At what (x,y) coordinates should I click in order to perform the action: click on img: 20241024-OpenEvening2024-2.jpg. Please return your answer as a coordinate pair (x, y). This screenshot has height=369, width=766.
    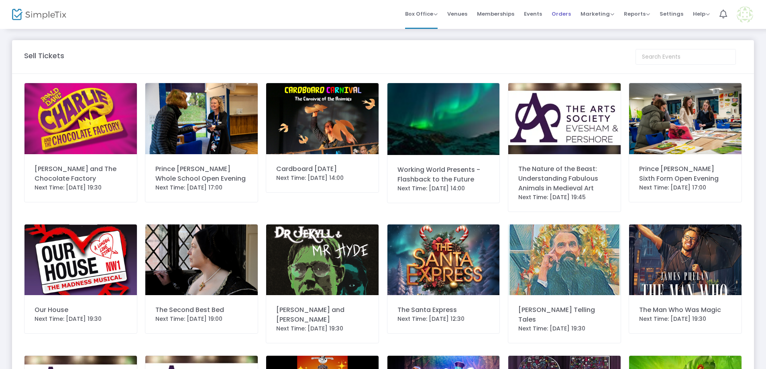
    Looking at the image, I should click on (202, 118).